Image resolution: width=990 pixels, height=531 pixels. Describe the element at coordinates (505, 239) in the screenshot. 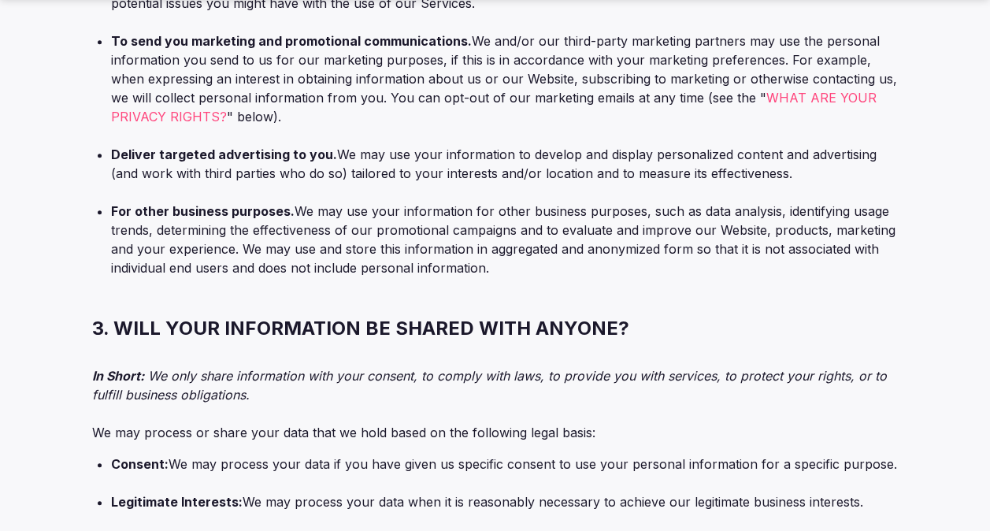

I see `p: We may use your information for other business purposes, such as data analysis, identifying usage...` at that location.